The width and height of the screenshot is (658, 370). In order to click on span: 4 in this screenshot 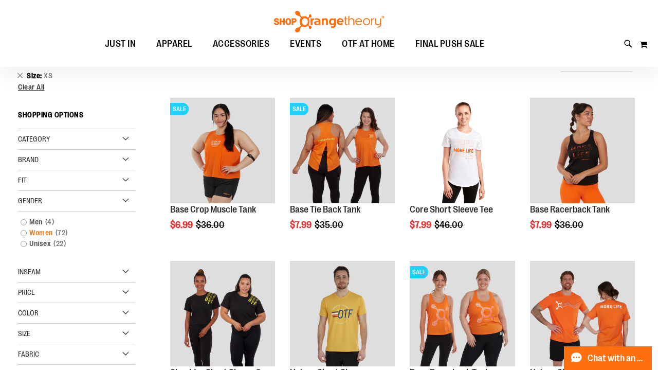, I will do `click(50, 222)`.